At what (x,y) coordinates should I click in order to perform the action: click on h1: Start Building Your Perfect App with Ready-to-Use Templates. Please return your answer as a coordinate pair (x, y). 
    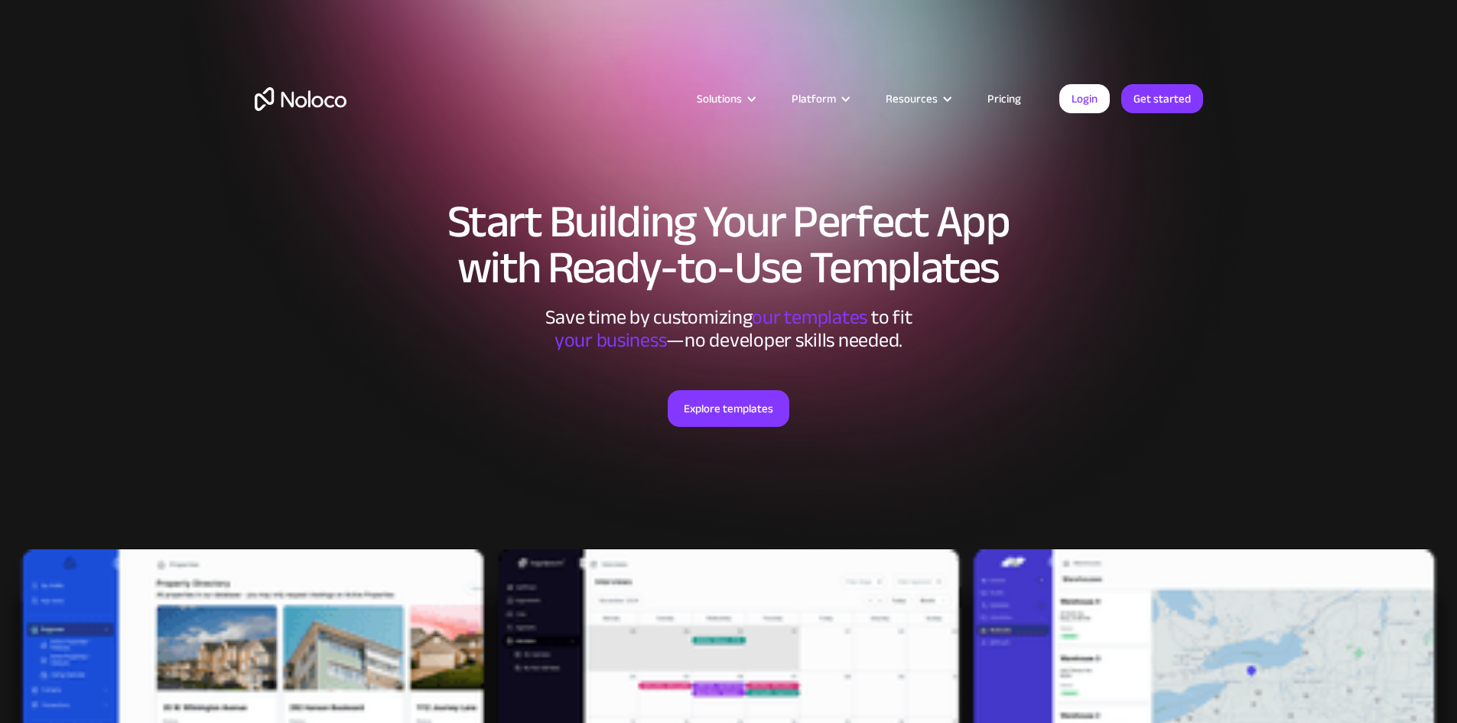
    Looking at the image, I should click on (729, 245).